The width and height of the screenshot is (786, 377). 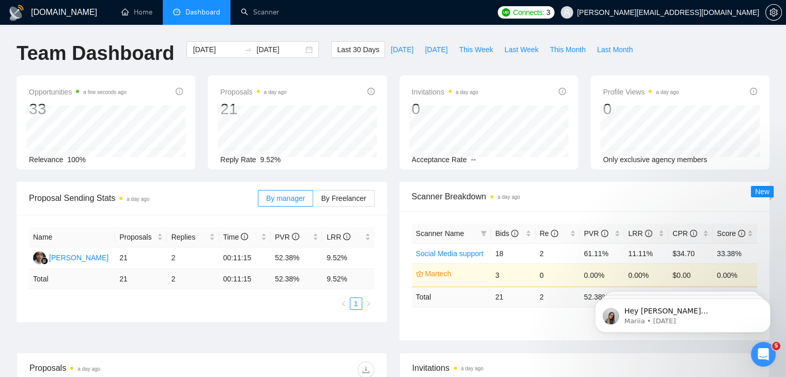 I want to click on span: Scanner Breakdown, so click(x=585, y=196).